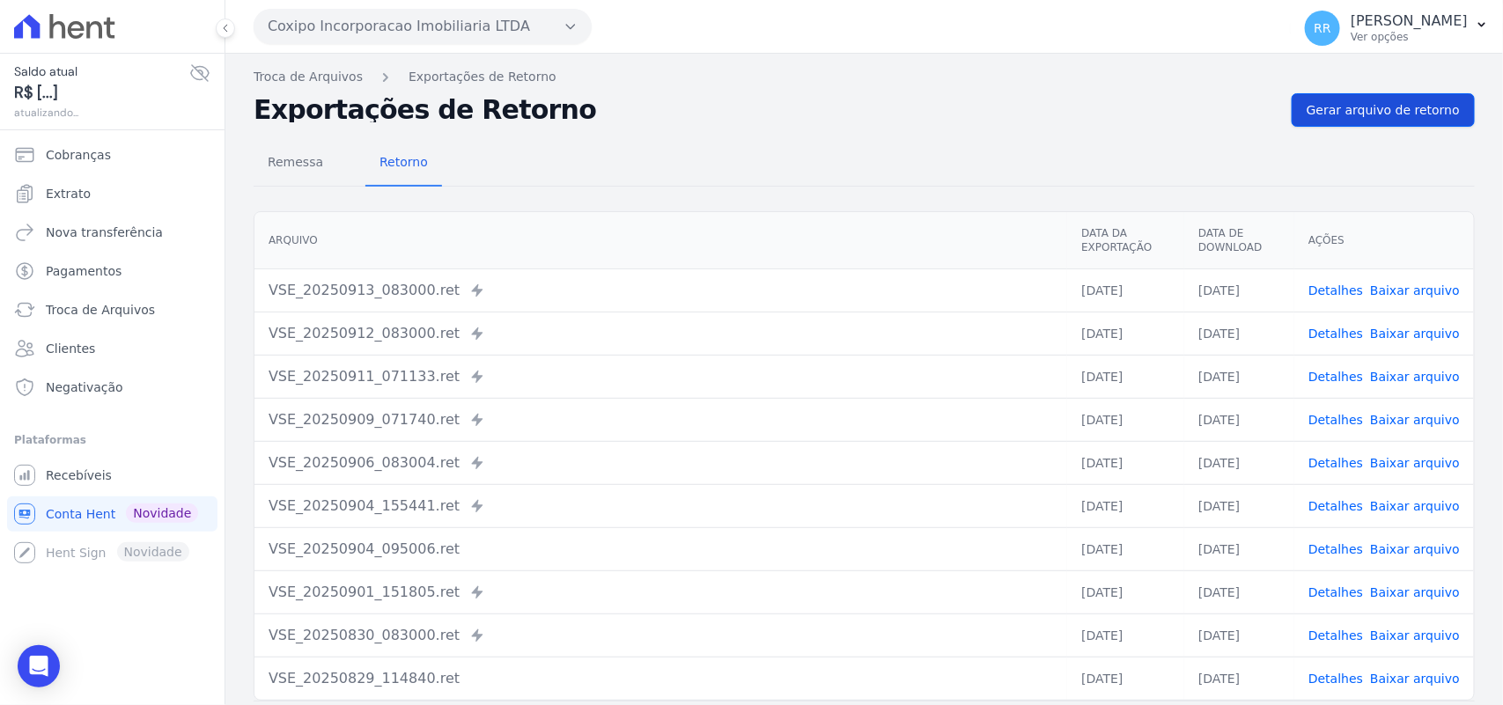 The width and height of the screenshot is (1503, 705). I want to click on button: Coxipo Incorporacao Imobiliaria LTDA, so click(423, 26).